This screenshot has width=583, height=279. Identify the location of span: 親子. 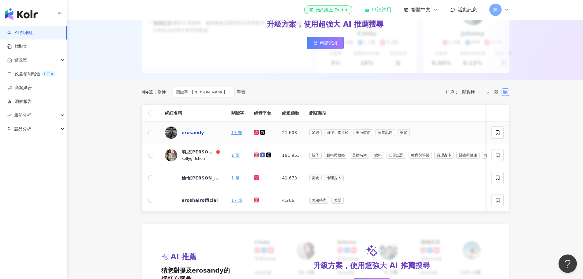
(316, 155).